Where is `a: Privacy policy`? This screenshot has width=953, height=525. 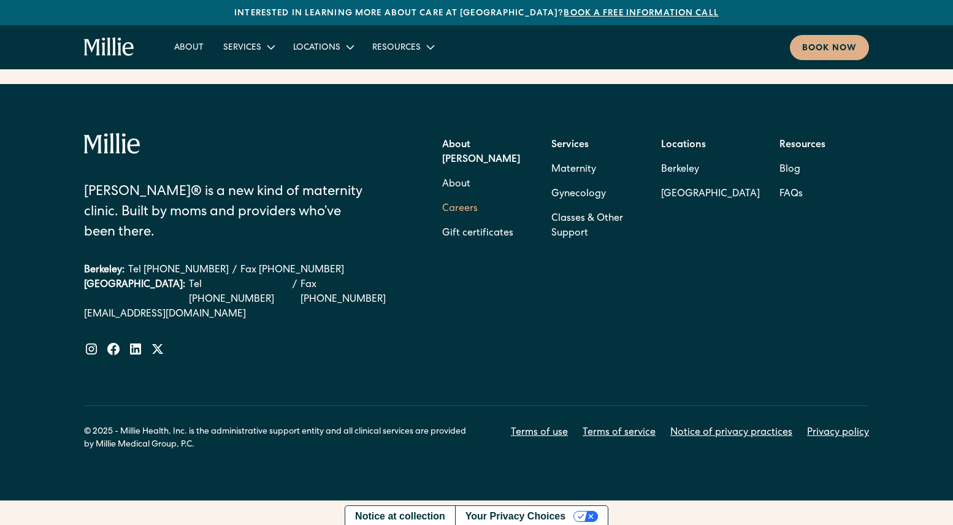
a: Privacy policy is located at coordinates (838, 433).